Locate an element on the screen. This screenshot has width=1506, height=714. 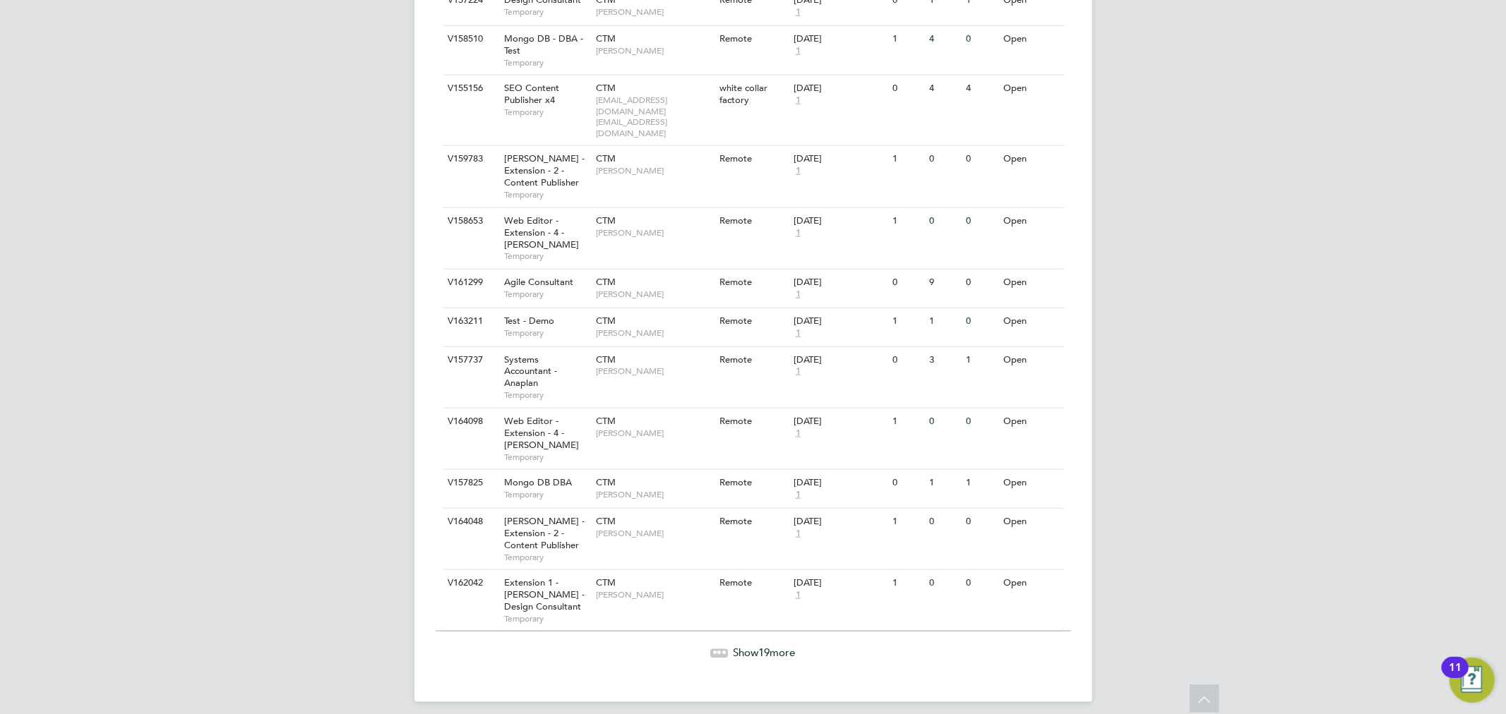
div: V159783 is located at coordinates (469, 159).